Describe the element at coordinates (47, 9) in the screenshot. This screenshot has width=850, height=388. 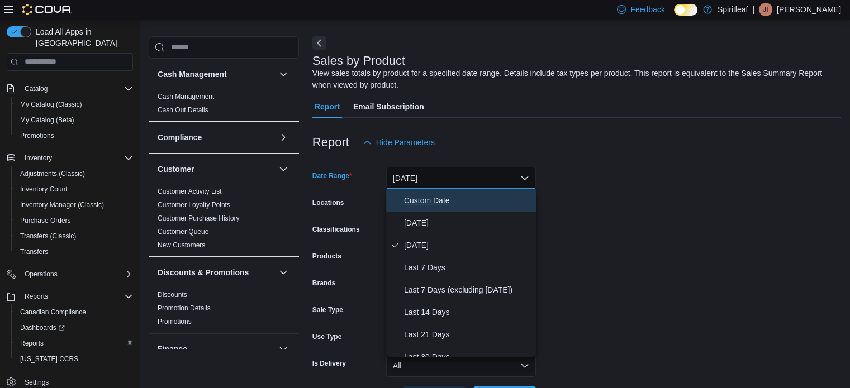
I see `img: Cova` at that location.